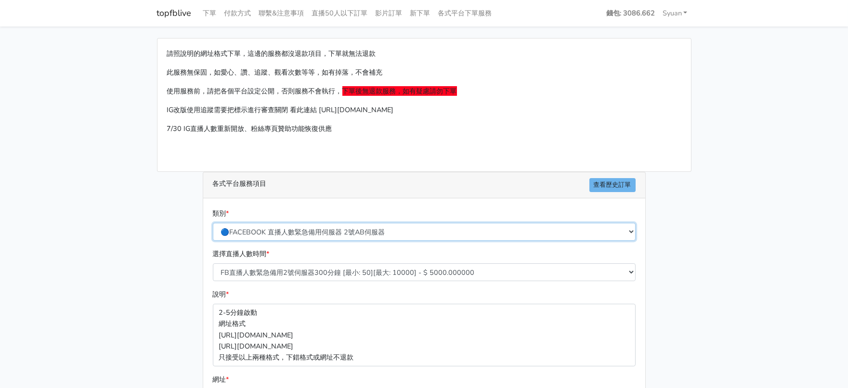 The image size is (848, 388). What do you see at coordinates (241, 254) in the screenshot?
I see `label: 選擇直播人數時間` at bounding box center [241, 254].